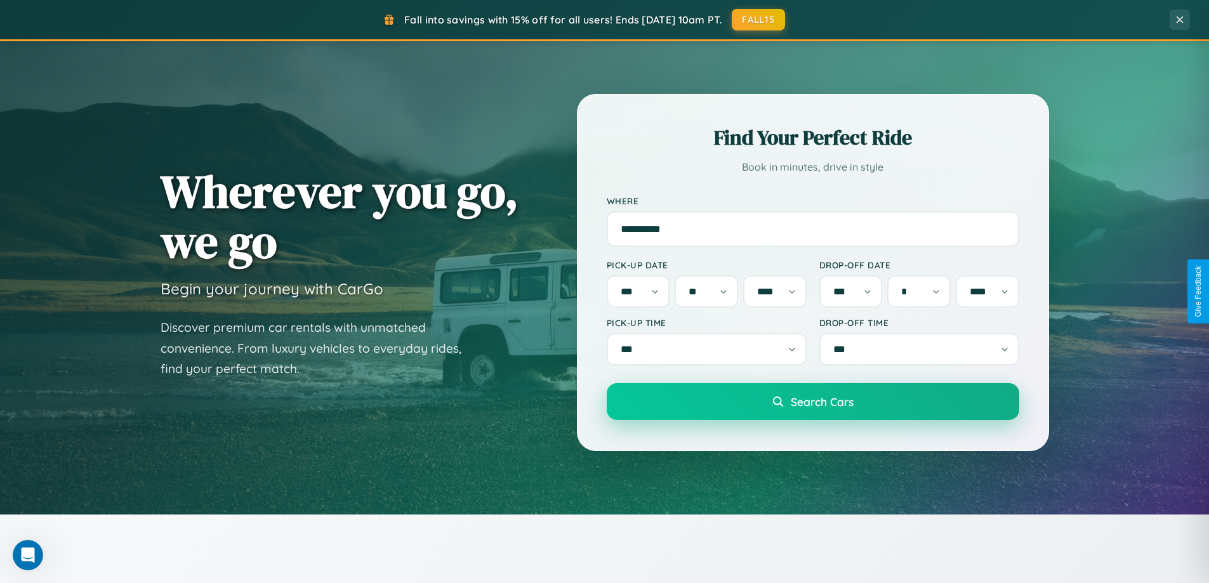  What do you see at coordinates (759, 20) in the screenshot?
I see `button: FALL15` at bounding box center [759, 20].